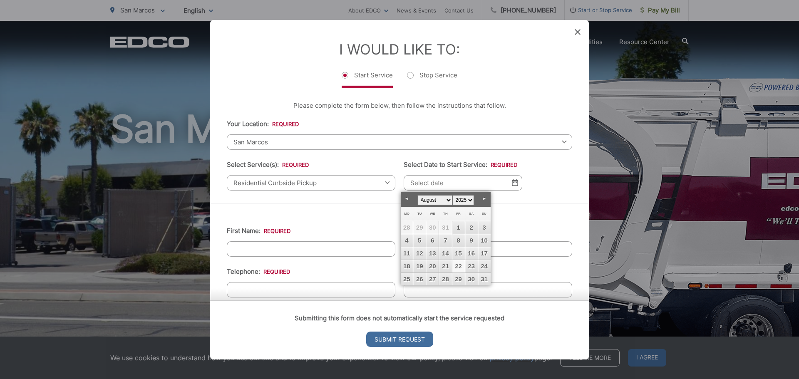 The image size is (799, 379). I want to click on input: Select date, so click(463, 182).